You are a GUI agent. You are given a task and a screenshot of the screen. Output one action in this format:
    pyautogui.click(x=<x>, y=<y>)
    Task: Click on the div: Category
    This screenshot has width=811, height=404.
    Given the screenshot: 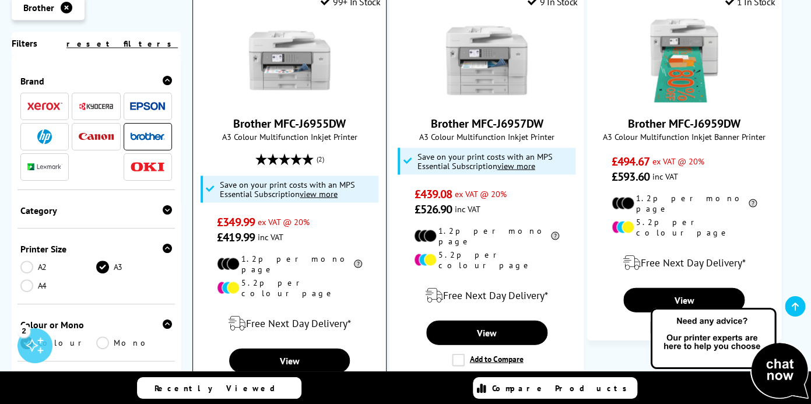 What is the action you would take?
    pyautogui.click(x=96, y=211)
    